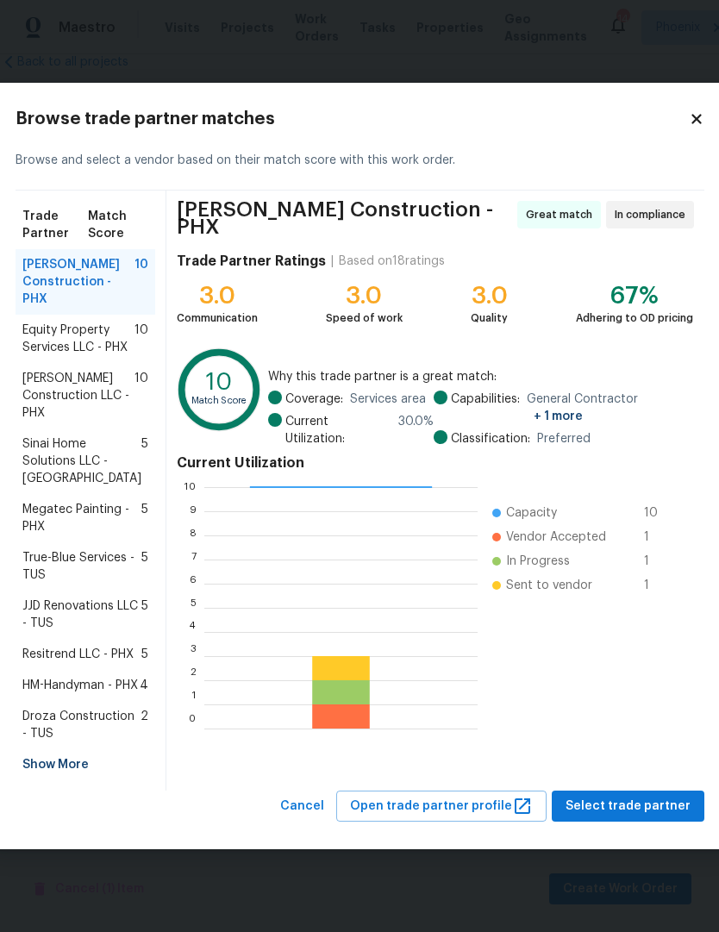 The height and width of the screenshot is (932, 719). I want to click on text: 0, so click(192, 728).